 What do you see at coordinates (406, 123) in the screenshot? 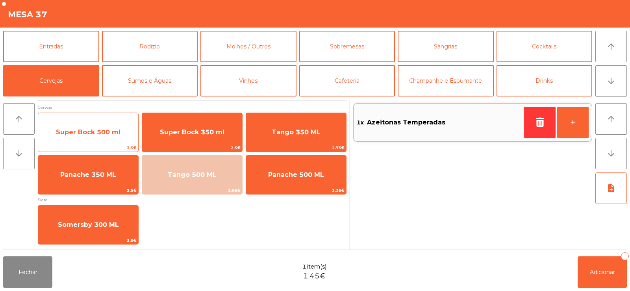
I see `span: Azeitonas Temperadas` at bounding box center [406, 123].